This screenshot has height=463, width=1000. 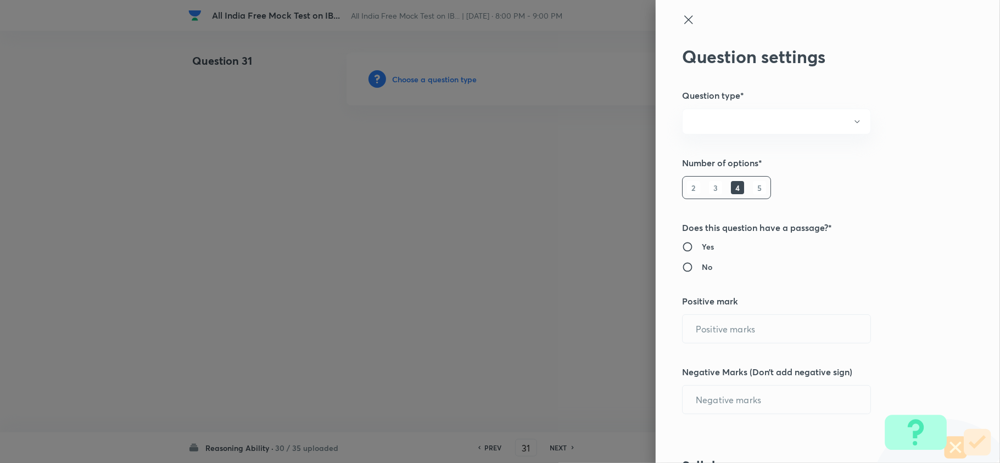 I want to click on h5: Does this question have a passage?*, so click(x=809, y=228).